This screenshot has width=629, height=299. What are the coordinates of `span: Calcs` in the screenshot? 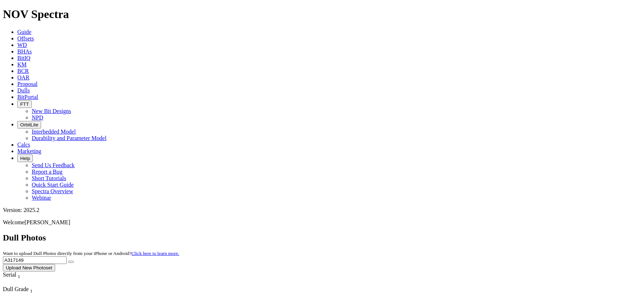 It's located at (24, 144).